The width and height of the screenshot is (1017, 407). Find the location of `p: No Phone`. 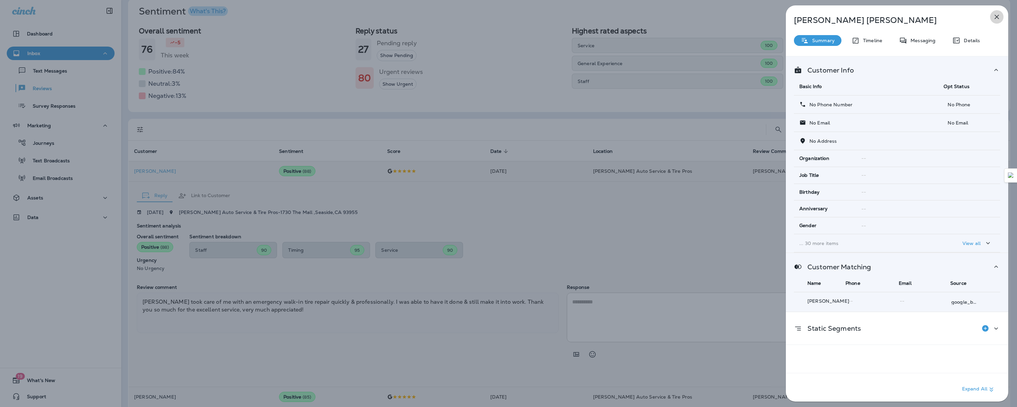

p: No Phone is located at coordinates (970, 105).